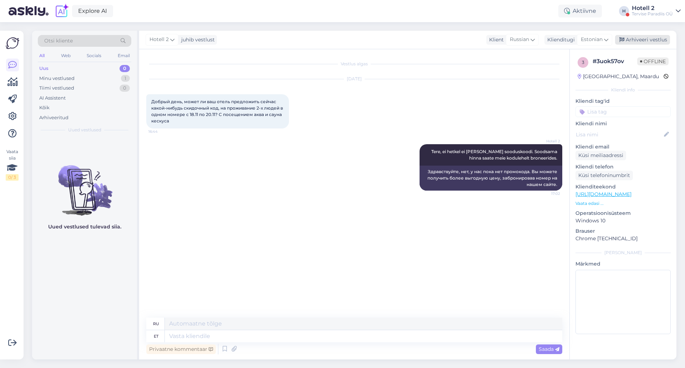 This screenshot has width=685, height=368. Describe the element at coordinates (519, 40) in the screenshot. I see `span: Russian` at that location.